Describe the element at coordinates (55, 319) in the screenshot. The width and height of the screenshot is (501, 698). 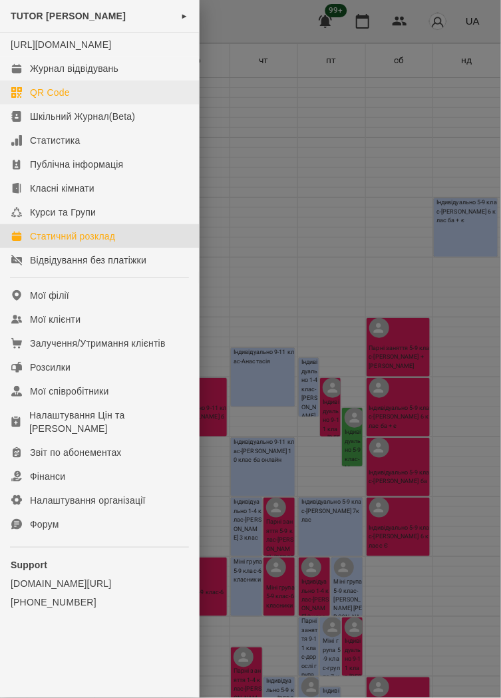
I see `div: Мої клієнти` at that location.